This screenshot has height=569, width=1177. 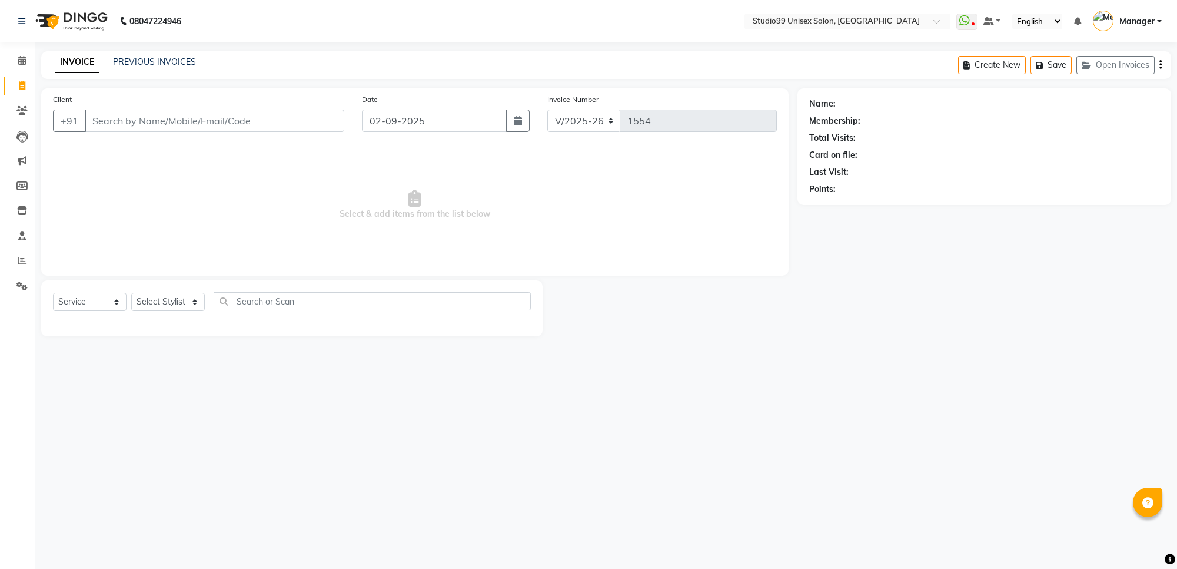 What do you see at coordinates (832, 138) in the screenshot?
I see `div: Total Visits:` at bounding box center [832, 138].